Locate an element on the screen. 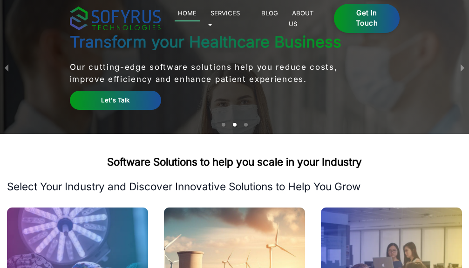  p: Our cutting-edge software solutions help you reduce costs, improve efficiency and enhance patient... is located at coordinates (207, 73).